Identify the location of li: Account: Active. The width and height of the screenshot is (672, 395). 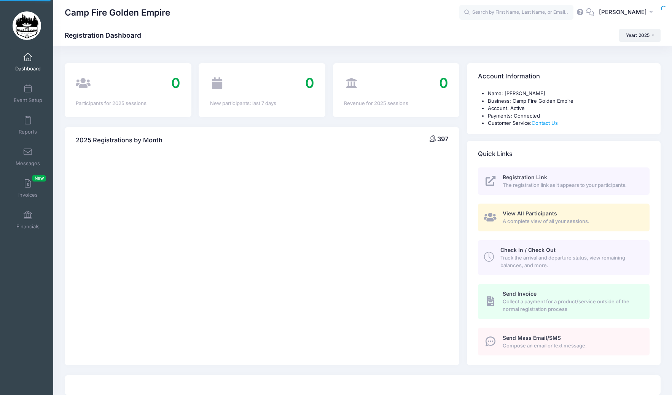
(568, 108).